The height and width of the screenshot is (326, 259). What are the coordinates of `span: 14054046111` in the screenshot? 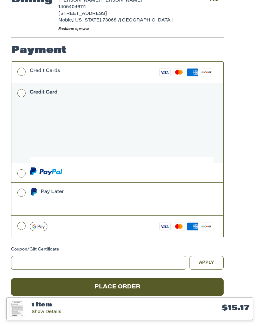 It's located at (72, 7).